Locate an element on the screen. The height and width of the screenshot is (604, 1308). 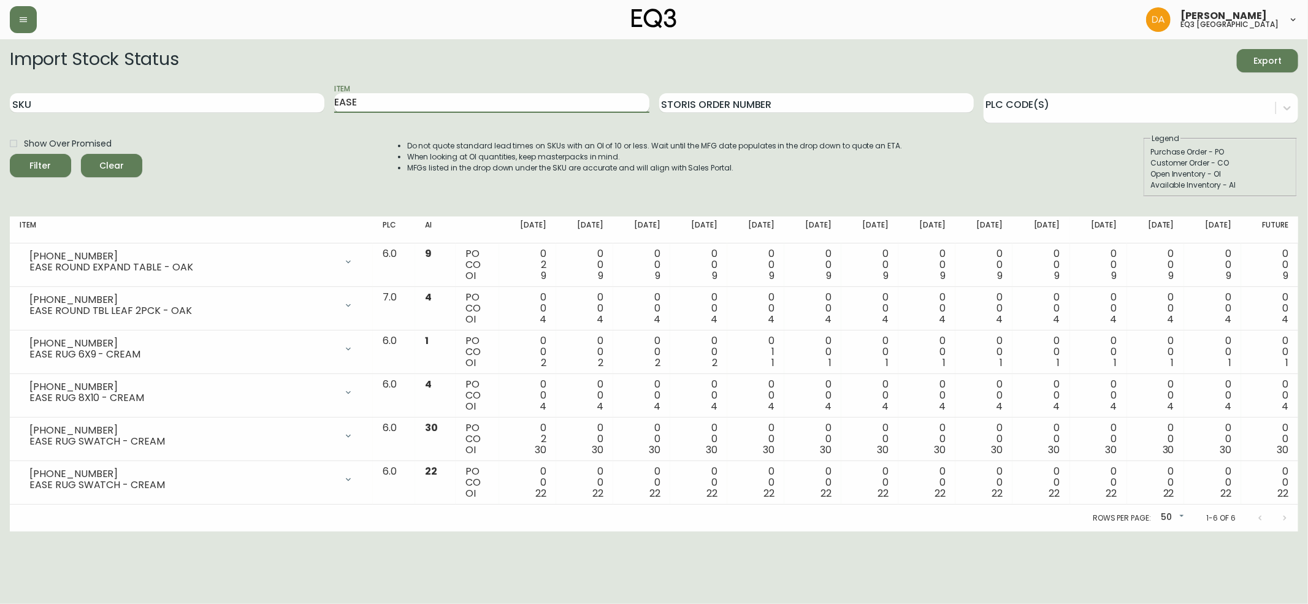
th: PLC is located at coordinates (394, 230).